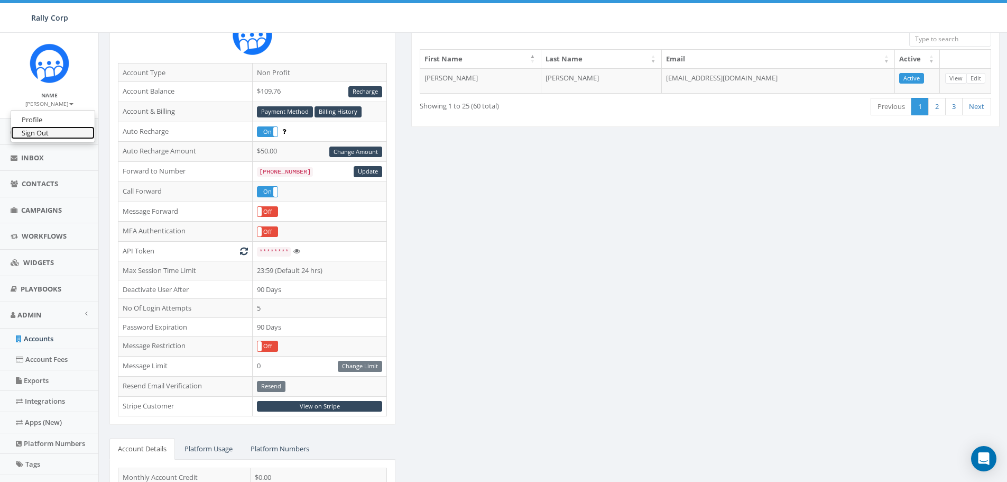  Describe the element at coordinates (481, 59) in the screenshot. I see `th: First Name: activate to sort column descending` at that location.